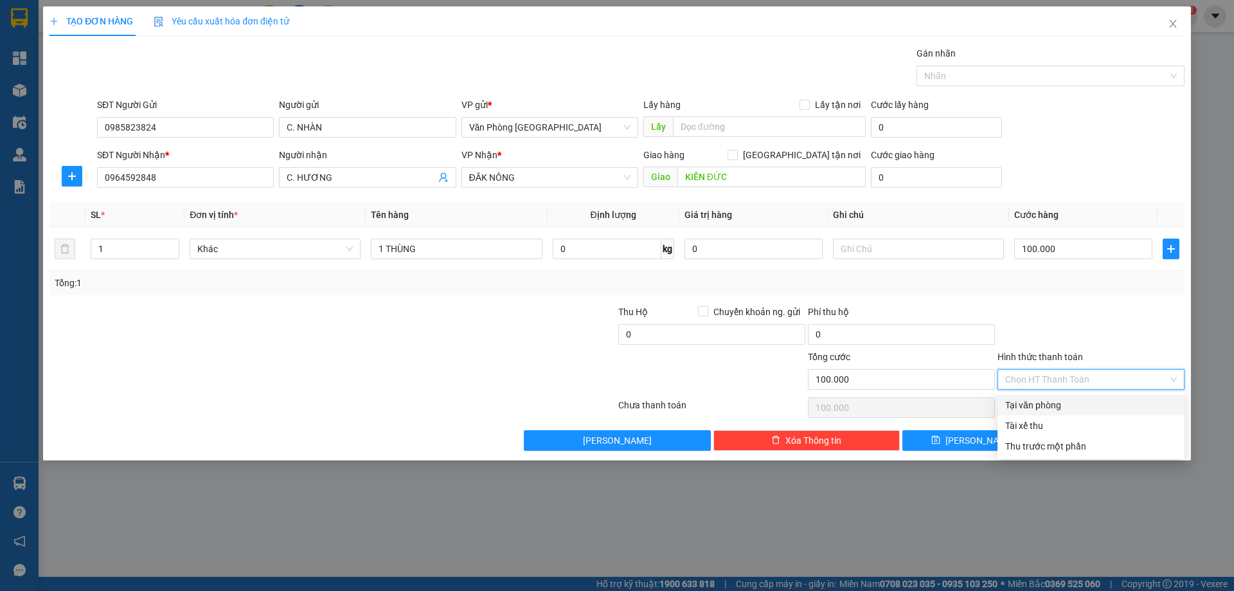  I want to click on button: Close, so click(1173, 24).